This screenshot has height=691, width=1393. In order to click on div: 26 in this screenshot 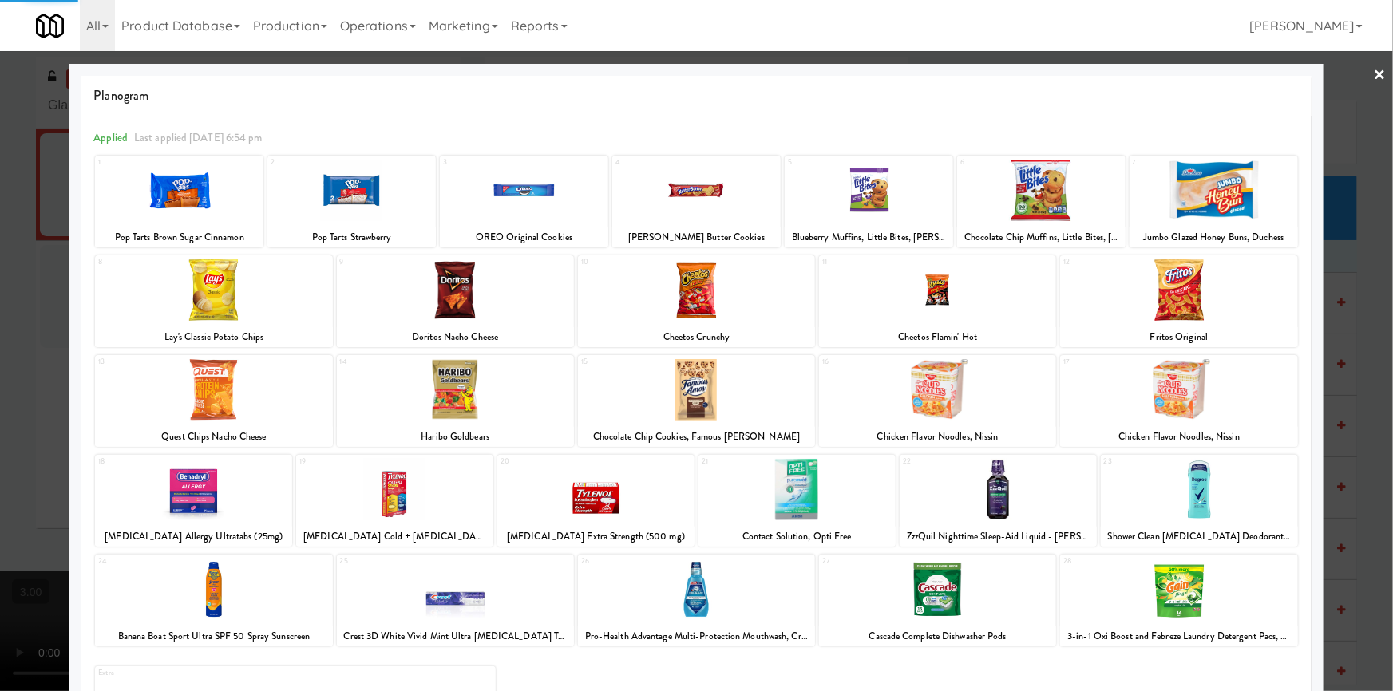, I will do `click(639, 561)`.